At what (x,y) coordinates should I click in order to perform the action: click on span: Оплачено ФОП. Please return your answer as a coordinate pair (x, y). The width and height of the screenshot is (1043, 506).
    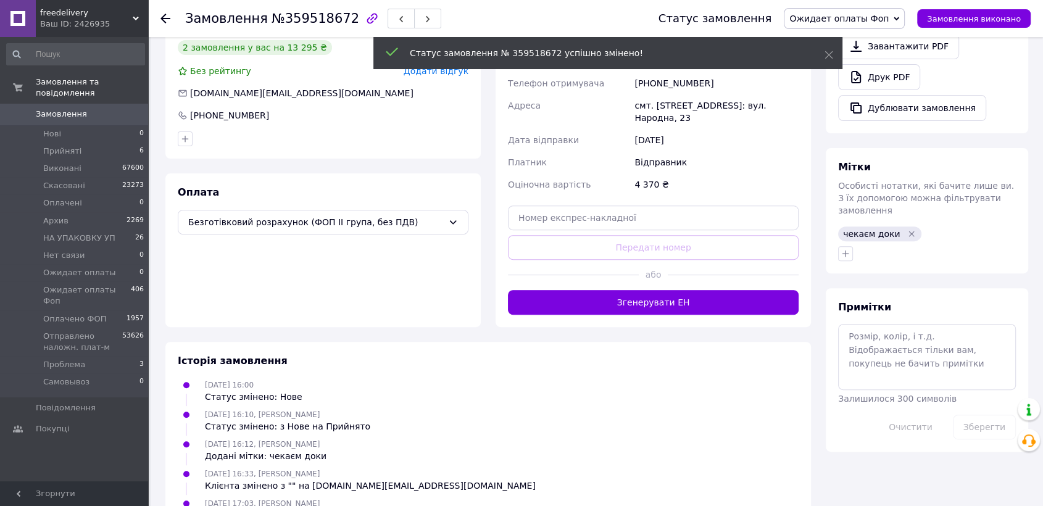
    Looking at the image, I should click on (75, 319).